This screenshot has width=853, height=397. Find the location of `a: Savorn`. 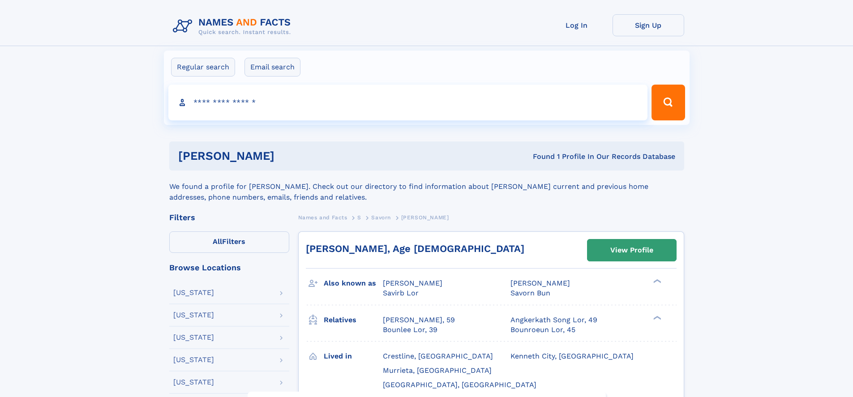

a: Savorn is located at coordinates (381, 217).